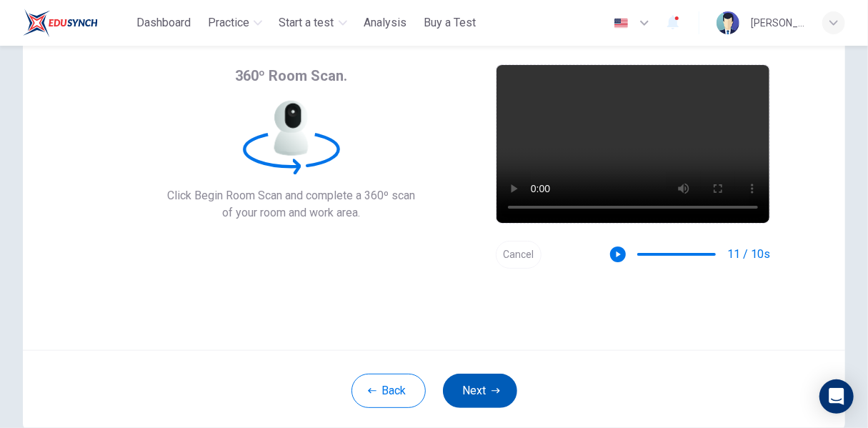 This screenshot has height=428, width=868. I want to click on span: Click Begin Room Scan and complete a 360º scan, so click(291, 196).